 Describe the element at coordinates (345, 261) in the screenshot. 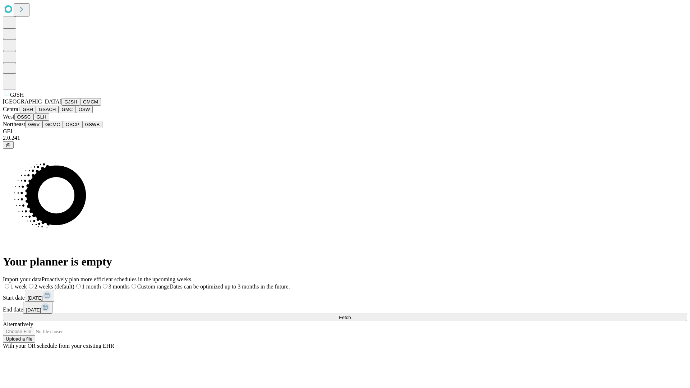

I see `h1: Your planner is empty` at that location.